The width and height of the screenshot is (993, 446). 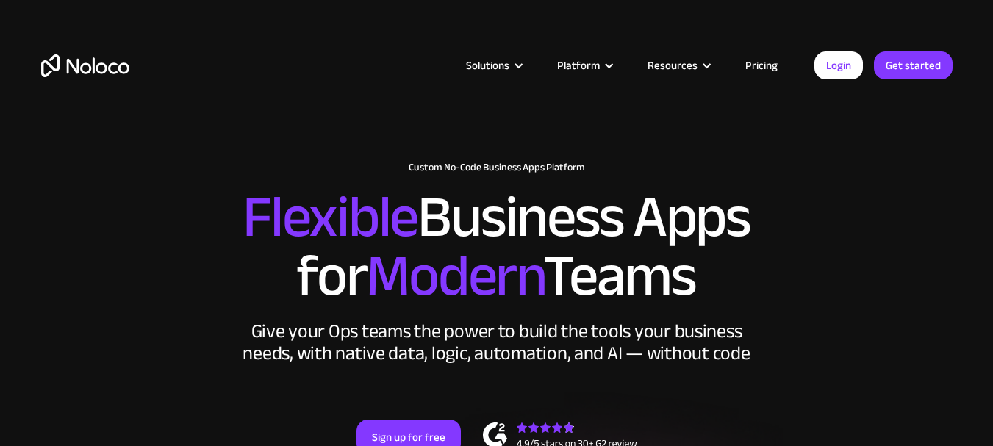 What do you see at coordinates (454, 276) in the screenshot?
I see `span: Modern` at bounding box center [454, 276].